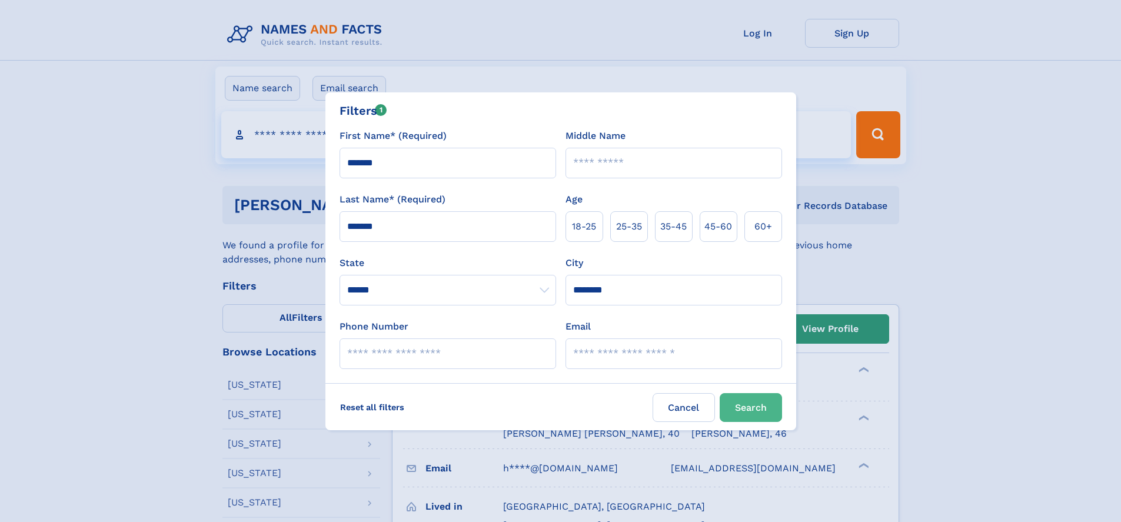  What do you see at coordinates (374, 327) in the screenshot?
I see `label: Phone Number` at bounding box center [374, 327].